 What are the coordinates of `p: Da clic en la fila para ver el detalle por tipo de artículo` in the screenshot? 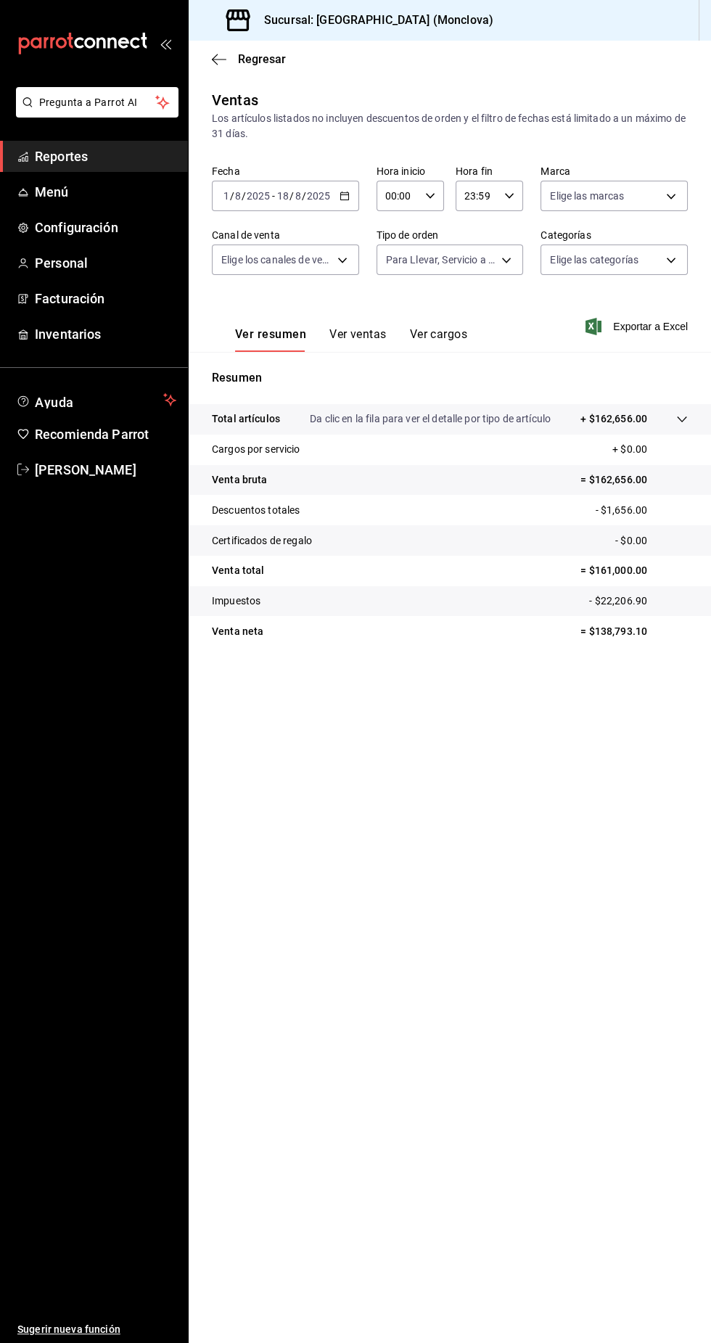 It's located at (430, 419).